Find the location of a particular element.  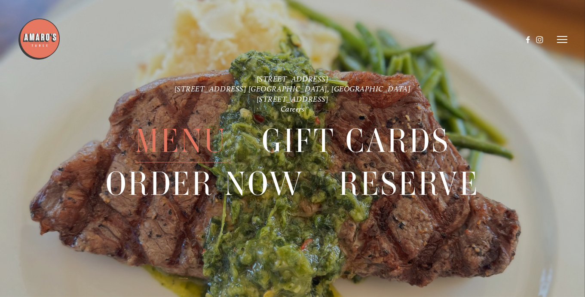

span: Reserve is located at coordinates (408, 184).